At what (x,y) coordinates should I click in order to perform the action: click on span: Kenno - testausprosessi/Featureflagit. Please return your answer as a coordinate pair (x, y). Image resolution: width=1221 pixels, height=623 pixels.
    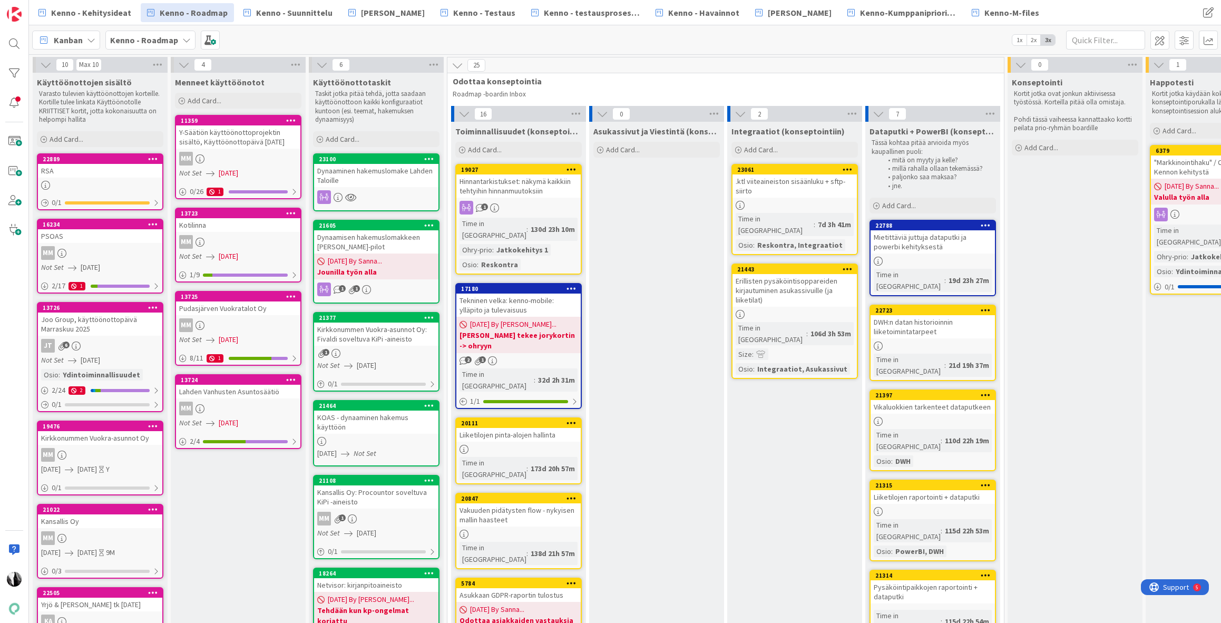
    Looking at the image, I should click on (592, 13).